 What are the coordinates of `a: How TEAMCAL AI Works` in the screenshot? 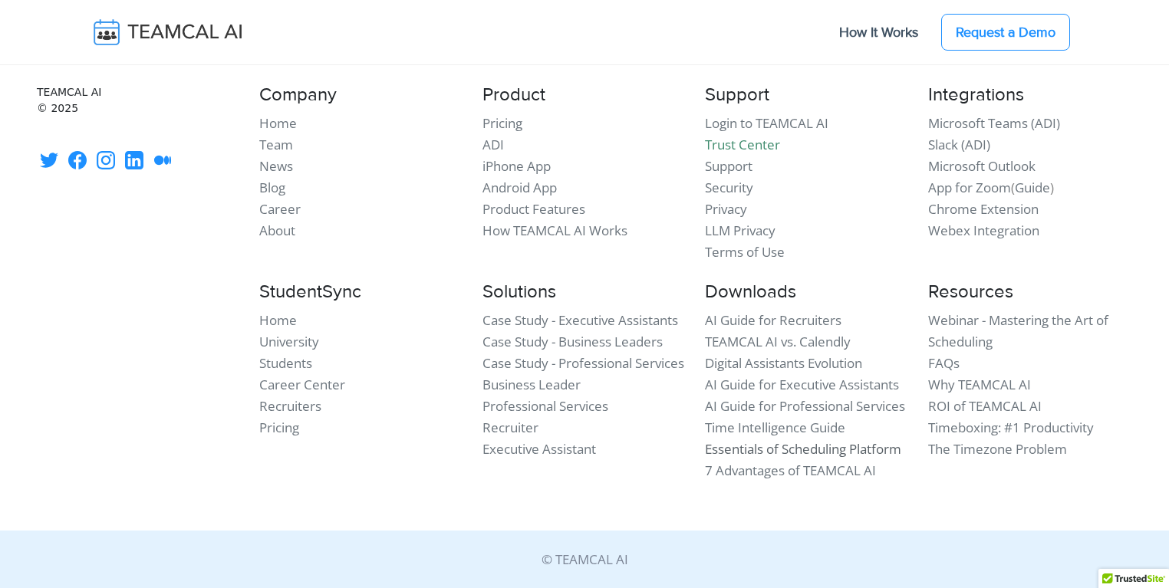 It's located at (554, 230).